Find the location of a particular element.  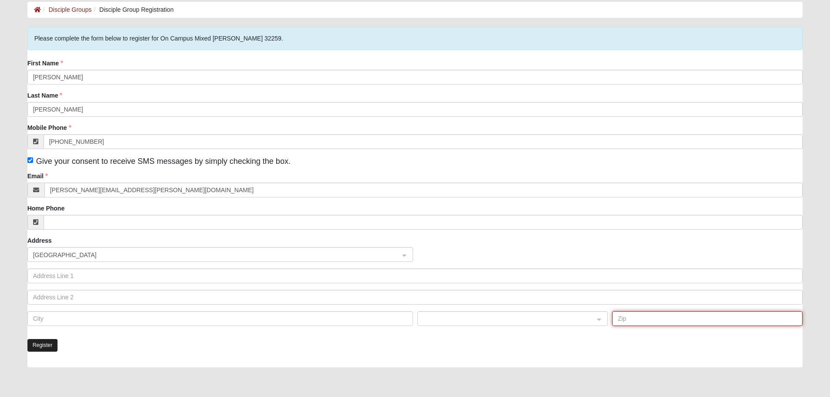

label: Mobile Phone is located at coordinates (49, 128).